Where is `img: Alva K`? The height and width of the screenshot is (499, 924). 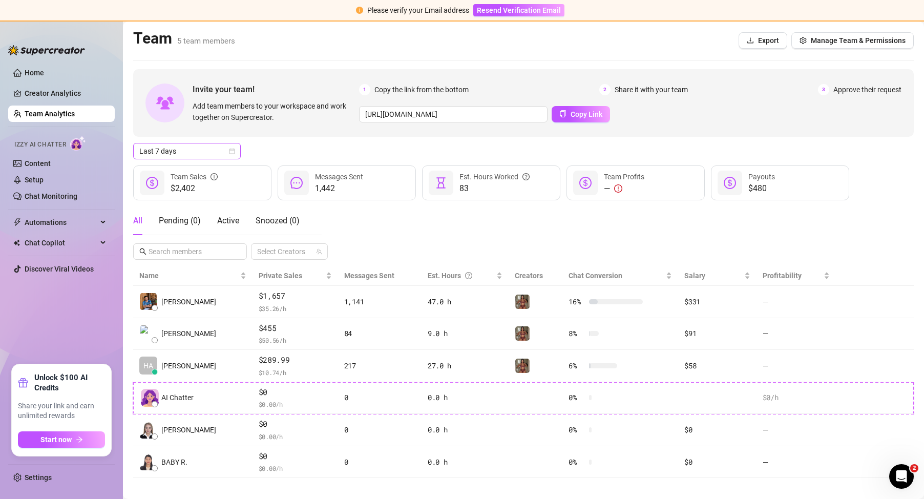
img: Alva K is located at coordinates (148, 333).